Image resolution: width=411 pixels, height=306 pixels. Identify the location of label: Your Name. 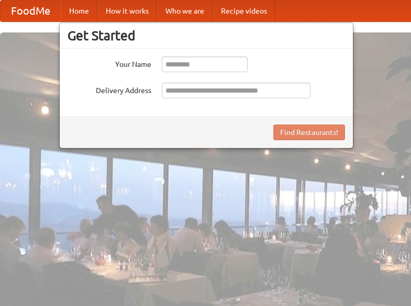
(109, 63).